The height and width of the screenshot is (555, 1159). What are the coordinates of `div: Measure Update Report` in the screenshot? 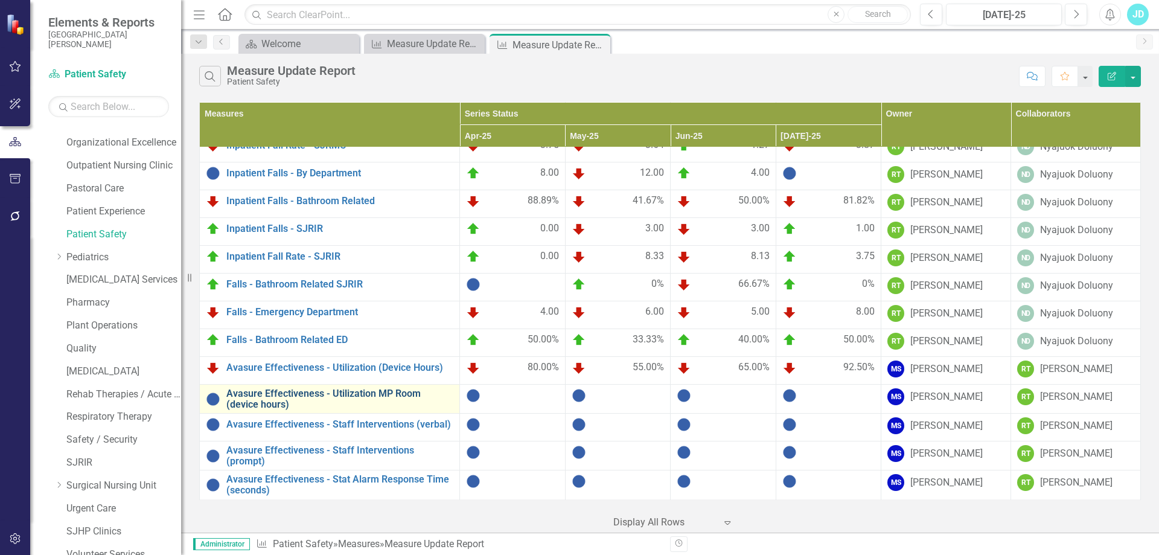 It's located at (291, 71).